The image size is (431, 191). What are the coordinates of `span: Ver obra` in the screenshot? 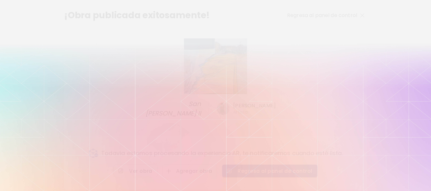 It's located at (135, 171).